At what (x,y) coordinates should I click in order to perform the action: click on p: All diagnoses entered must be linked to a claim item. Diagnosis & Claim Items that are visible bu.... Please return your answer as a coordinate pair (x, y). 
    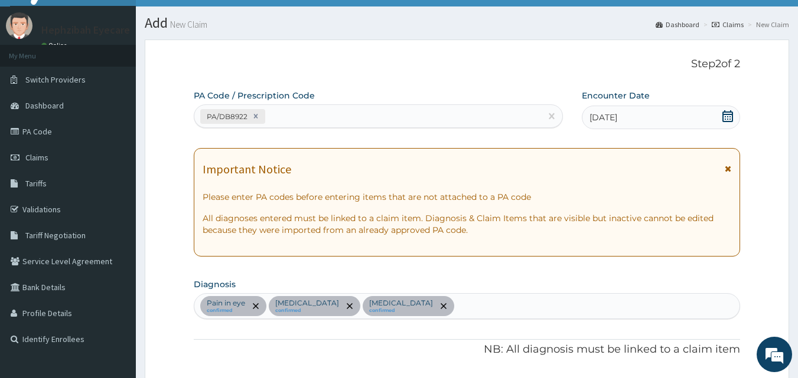
    Looking at the image, I should click on (467, 224).